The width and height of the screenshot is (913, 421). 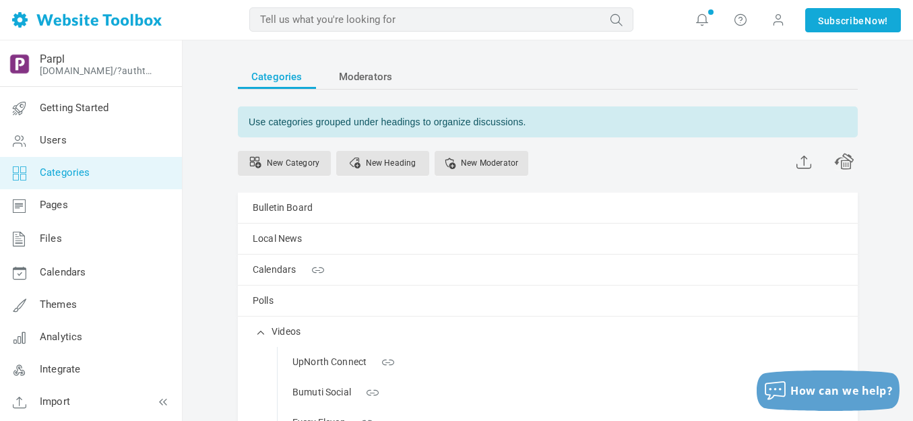 What do you see at coordinates (548, 122) in the screenshot?
I see `div: Use categories grouped under headings to organize discussions.` at bounding box center [548, 122].